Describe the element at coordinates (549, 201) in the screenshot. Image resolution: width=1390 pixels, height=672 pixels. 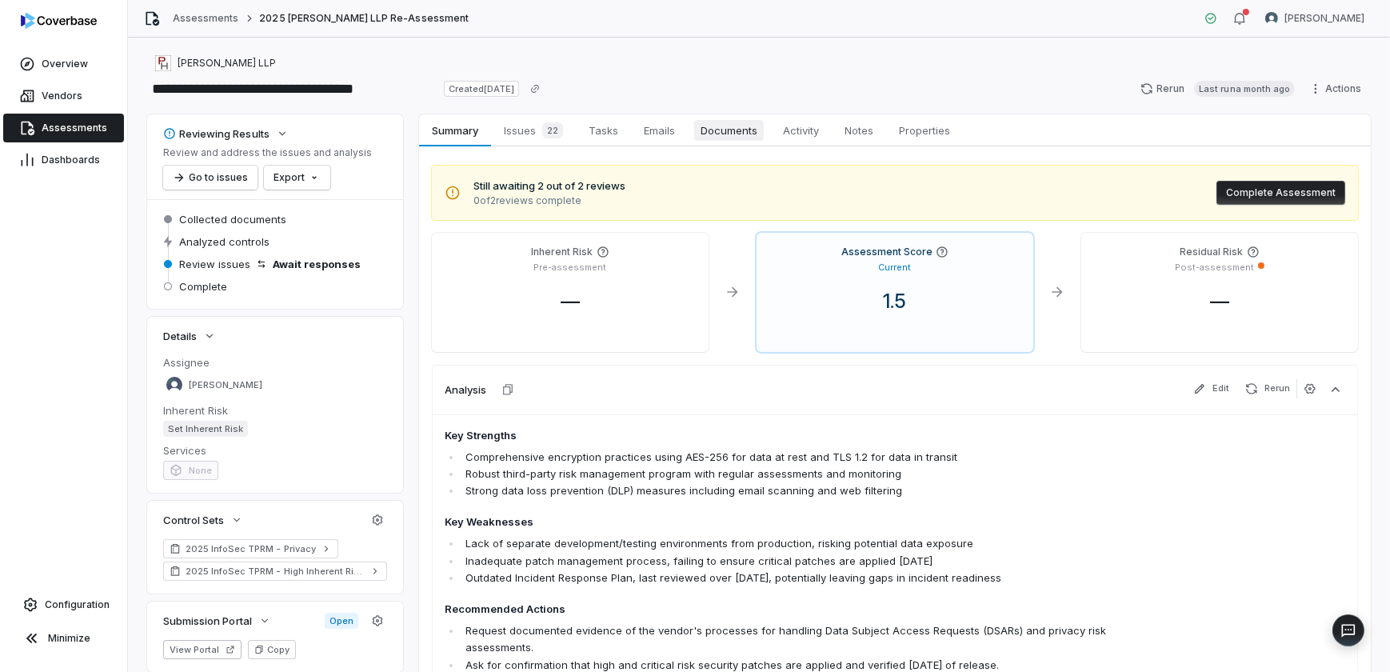
I see `span: 0 of 2 reviews complete` at that location.